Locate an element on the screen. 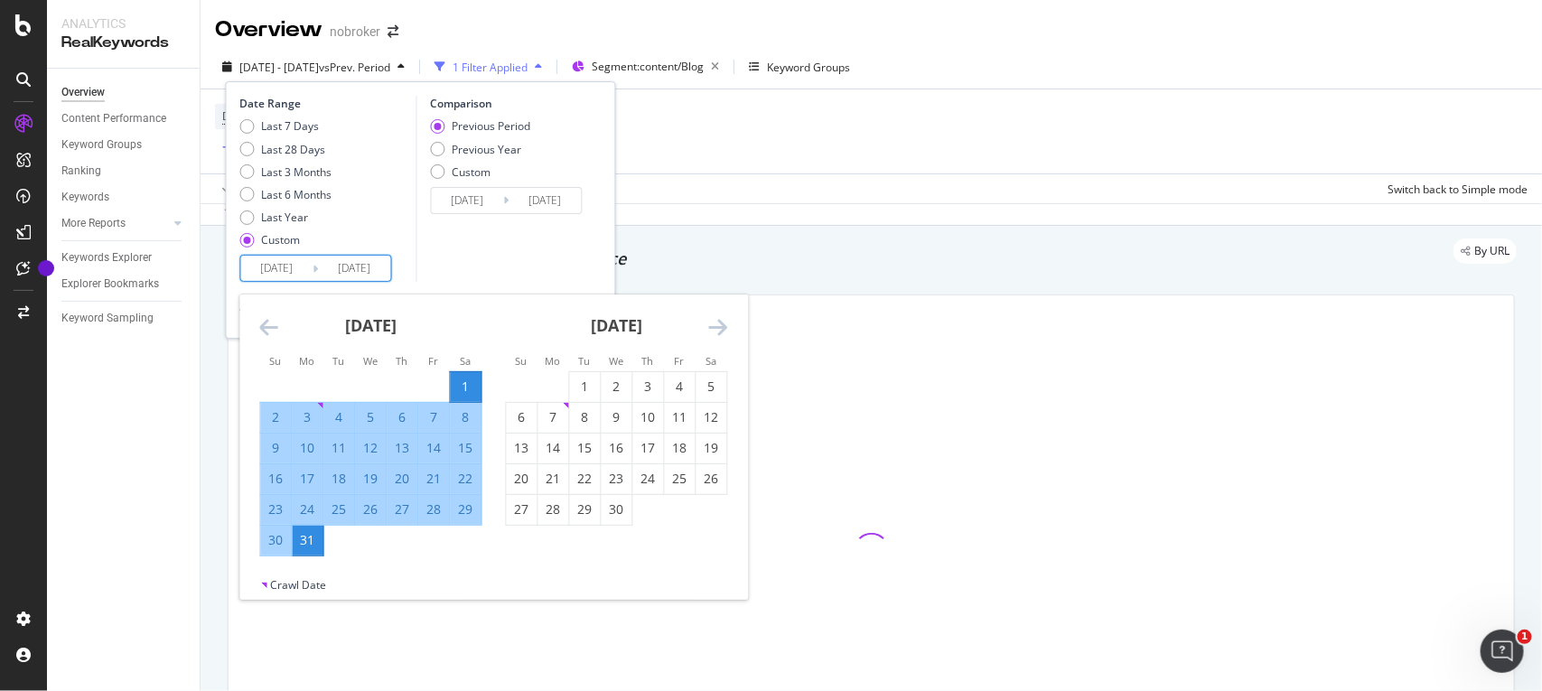  td: Selected. Wednesday, March 19, 2025 is located at coordinates (370, 479).